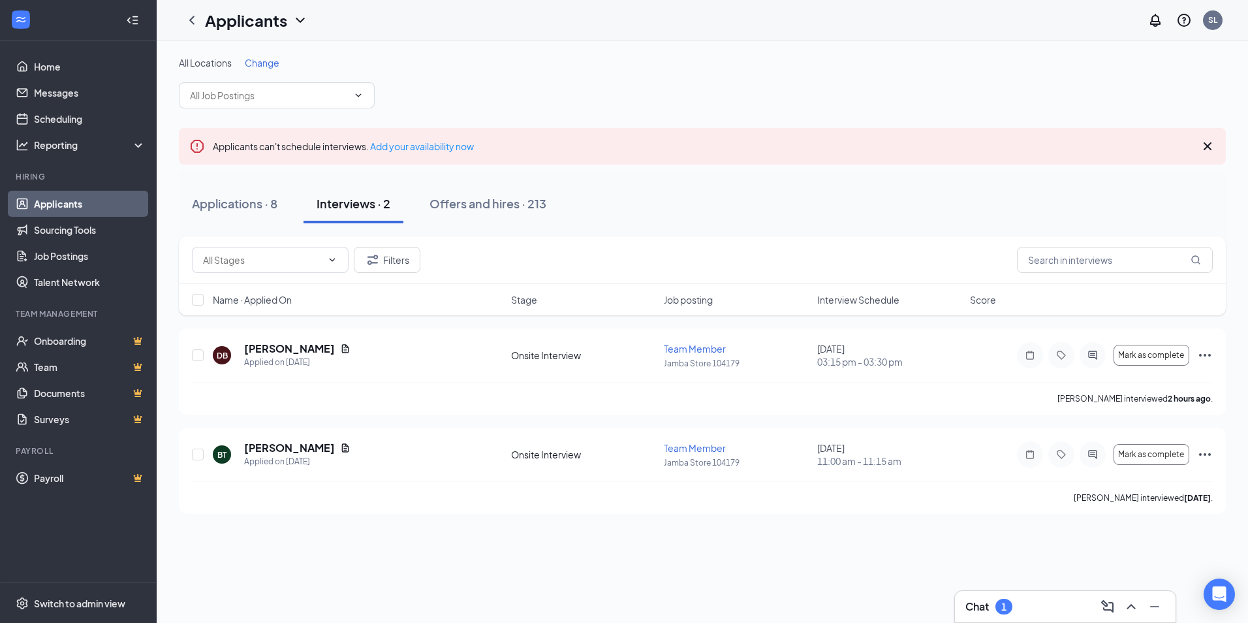 The height and width of the screenshot is (623, 1248). What do you see at coordinates (21, 20) in the screenshot?
I see `svg: WorkstreamLogo` at bounding box center [21, 20].